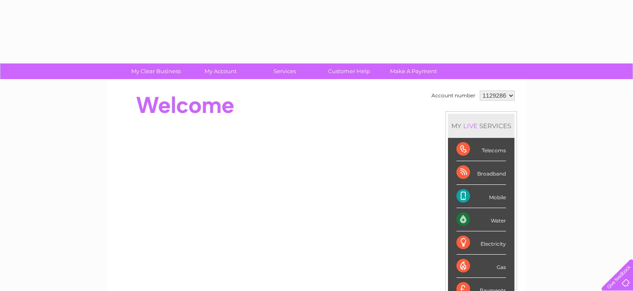 The image size is (633, 291). I want to click on div: LIVE, so click(470, 126).